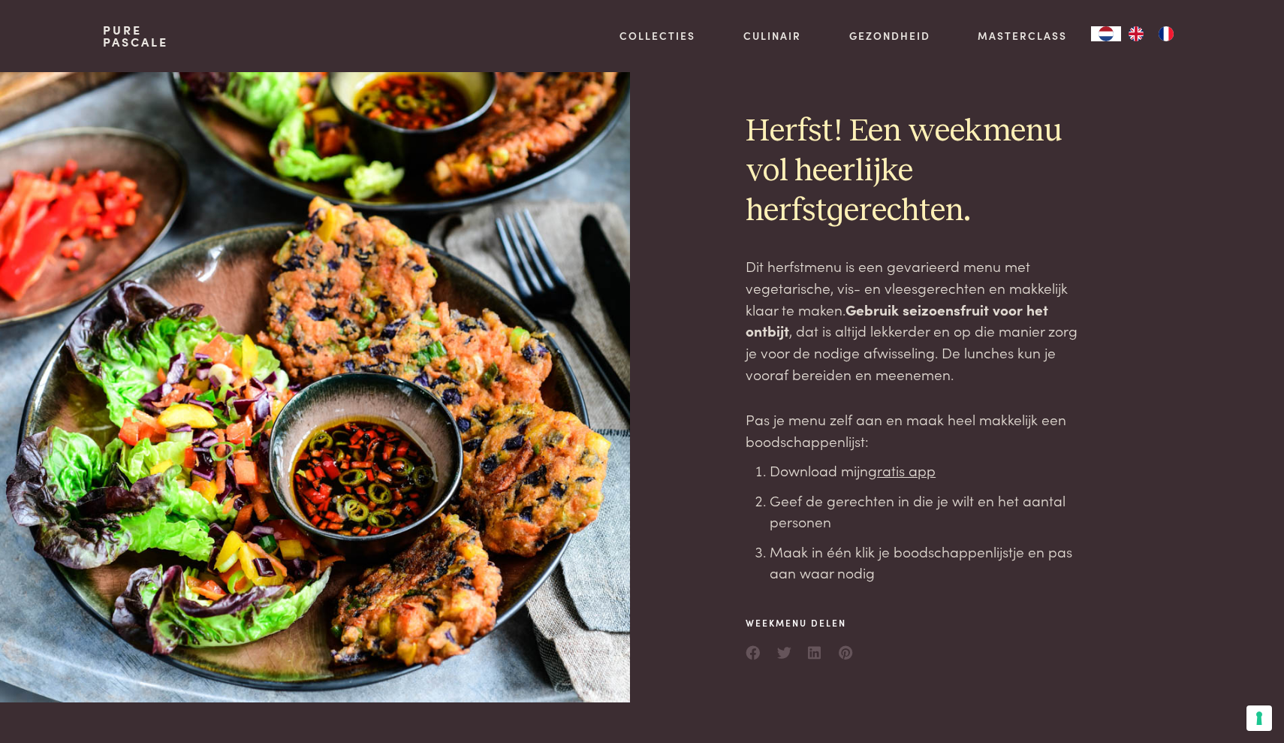 This screenshot has width=1284, height=743. What do you see at coordinates (930, 470) in the screenshot?
I see `li: Download mijn` at bounding box center [930, 470].